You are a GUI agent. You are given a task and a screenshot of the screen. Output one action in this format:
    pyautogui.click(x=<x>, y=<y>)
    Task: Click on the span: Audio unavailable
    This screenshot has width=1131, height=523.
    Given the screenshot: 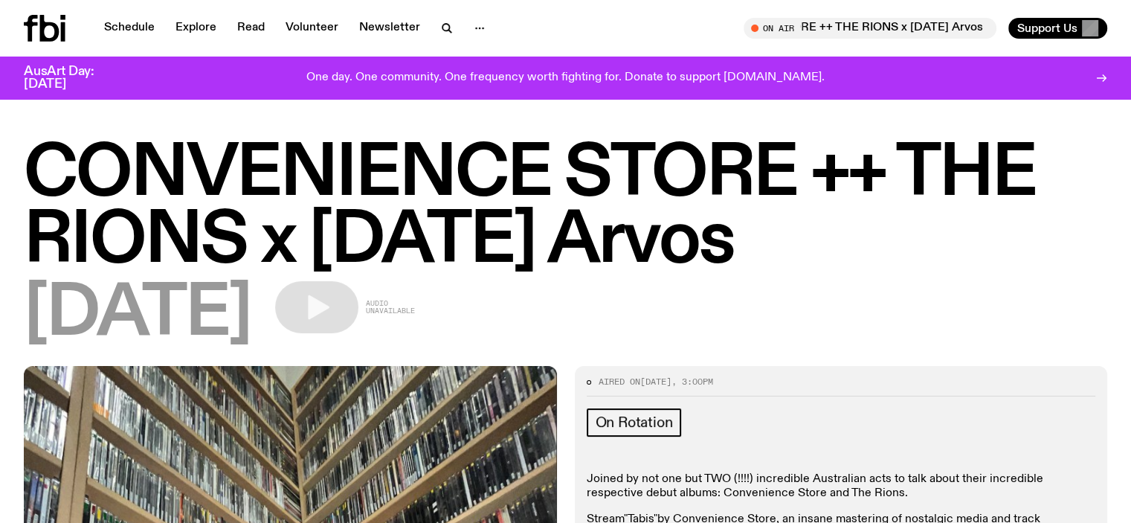 What is the action you would take?
    pyautogui.click(x=391, y=307)
    